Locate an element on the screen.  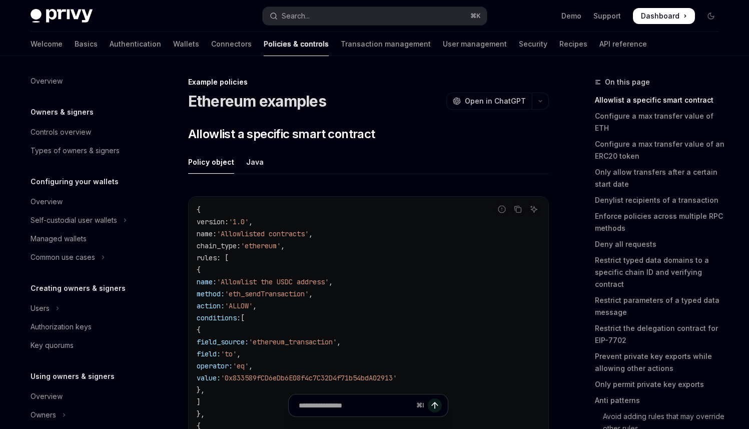
span: field_source: is located at coordinates (223, 342).